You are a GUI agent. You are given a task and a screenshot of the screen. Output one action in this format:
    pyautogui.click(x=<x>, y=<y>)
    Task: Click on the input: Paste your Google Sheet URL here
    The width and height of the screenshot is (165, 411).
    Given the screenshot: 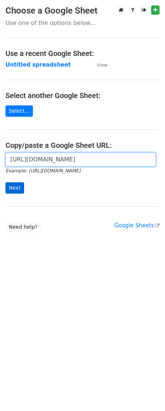 What is the action you would take?
    pyautogui.click(x=81, y=160)
    